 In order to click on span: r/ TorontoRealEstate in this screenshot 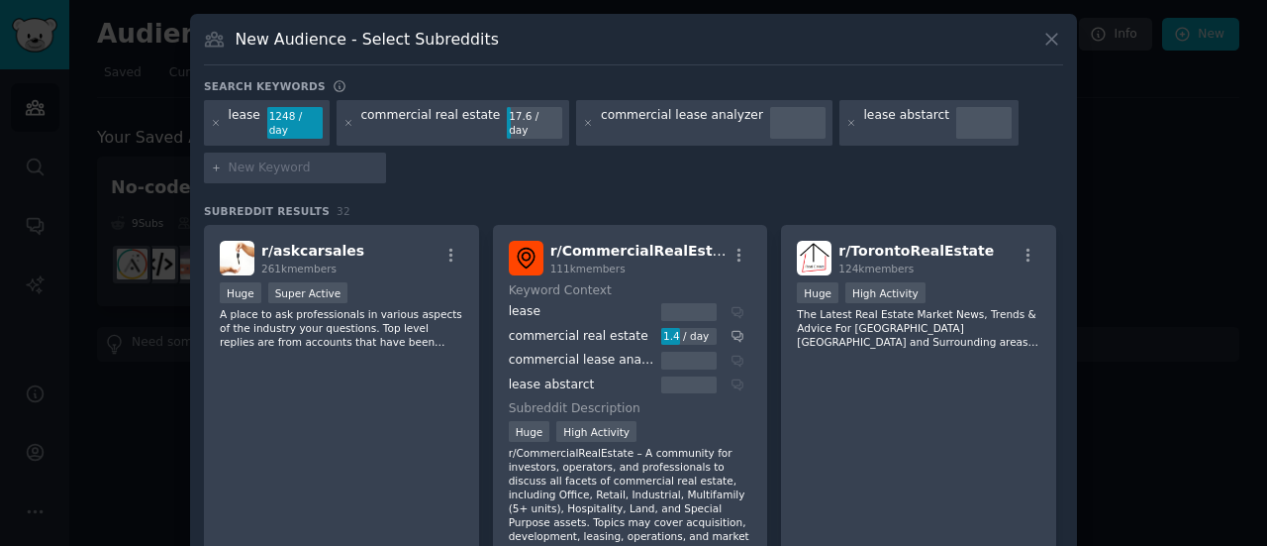, I will do `click(916, 250)`.